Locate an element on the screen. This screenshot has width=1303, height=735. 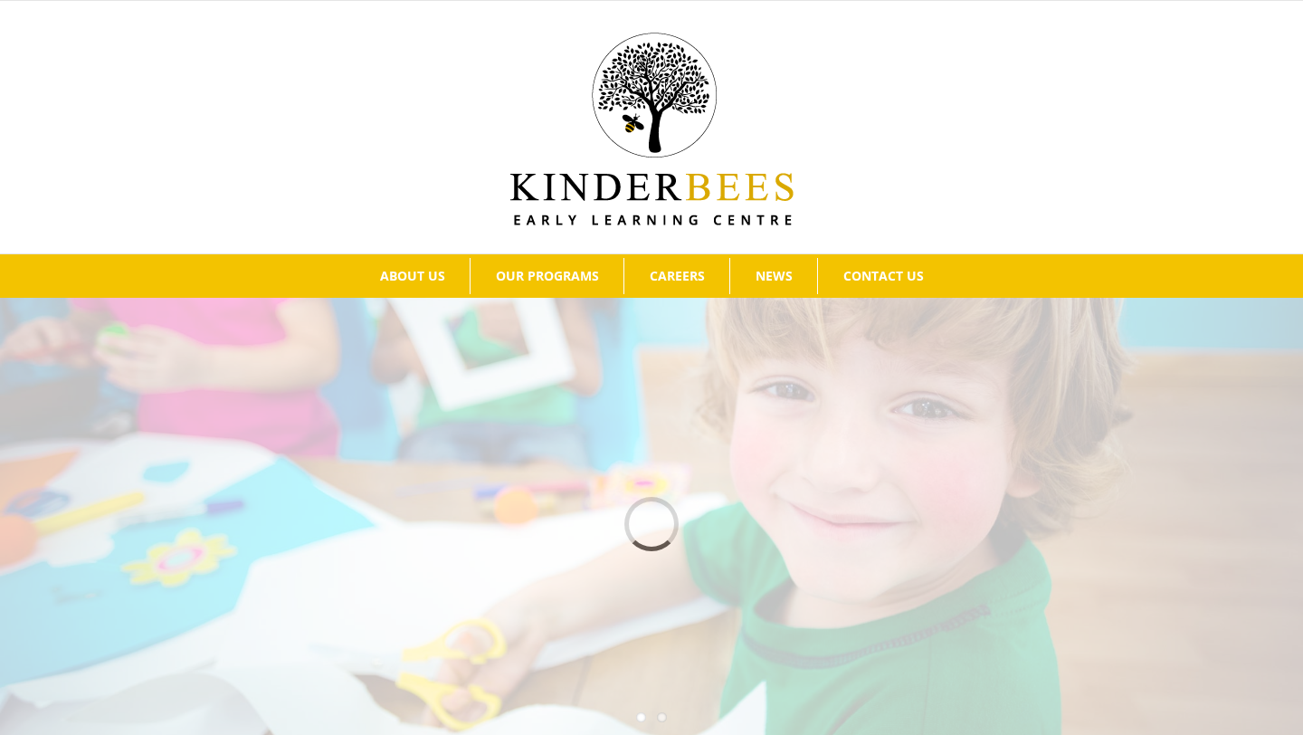
a: NEWS is located at coordinates (774, 276).